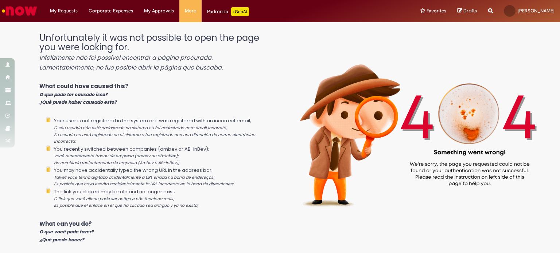  Describe the element at coordinates (144, 184) in the screenshot. I see `i: Es posible que haya escrito accidentalmente la URL incorrecta en la barra de direcciones;` at that location.